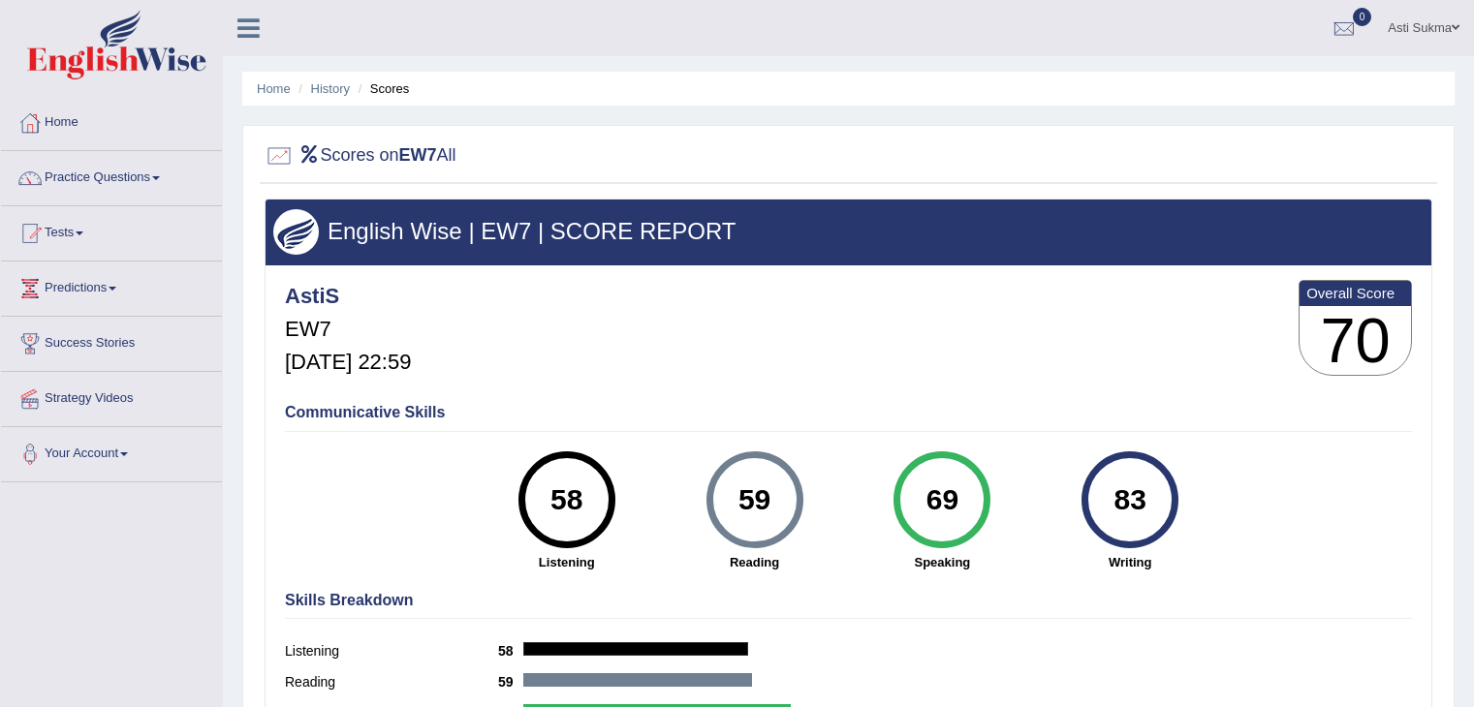 This screenshot has height=707, width=1474. I want to click on img: wings.png, so click(296, 232).